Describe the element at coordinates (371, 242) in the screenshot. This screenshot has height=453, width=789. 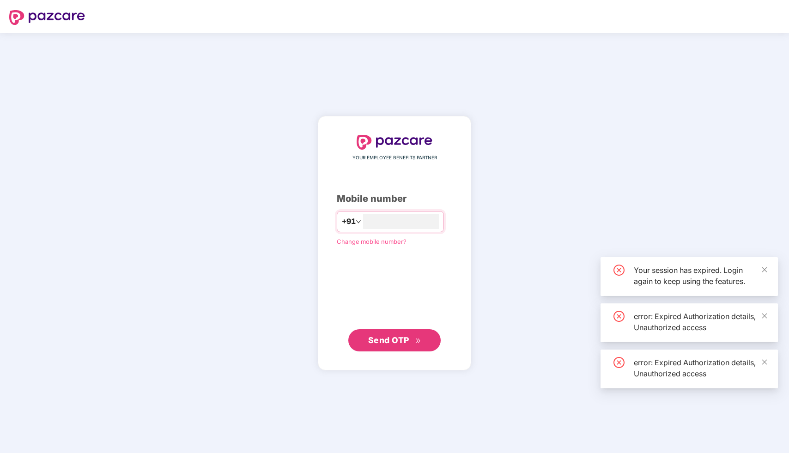
I see `a: Change mobile number?` at that location.